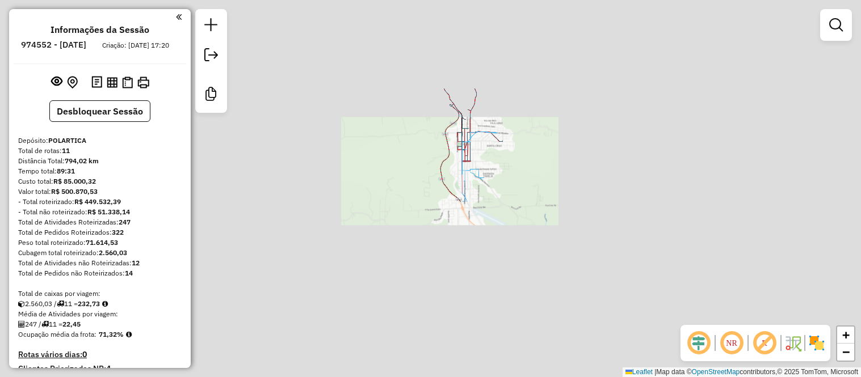 This screenshot has width=861, height=377. What do you see at coordinates (89, 304) in the screenshot?
I see `strong: 232,73` at bounding box center [89, 304].